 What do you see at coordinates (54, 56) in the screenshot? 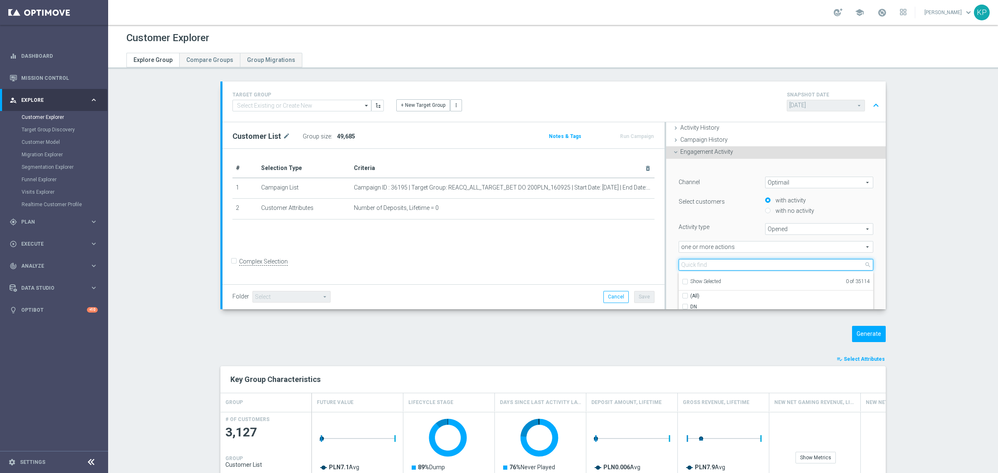
I see `div: Dashboard` at bounding box center [54, 56].